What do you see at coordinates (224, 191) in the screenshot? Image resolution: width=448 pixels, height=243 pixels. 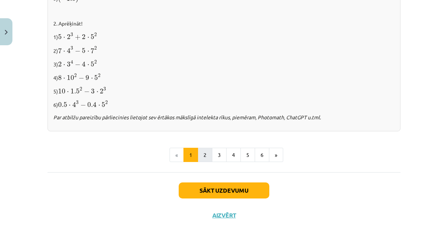 I see `button: Sākt uzdevumu` at bounding box center [224, 191].